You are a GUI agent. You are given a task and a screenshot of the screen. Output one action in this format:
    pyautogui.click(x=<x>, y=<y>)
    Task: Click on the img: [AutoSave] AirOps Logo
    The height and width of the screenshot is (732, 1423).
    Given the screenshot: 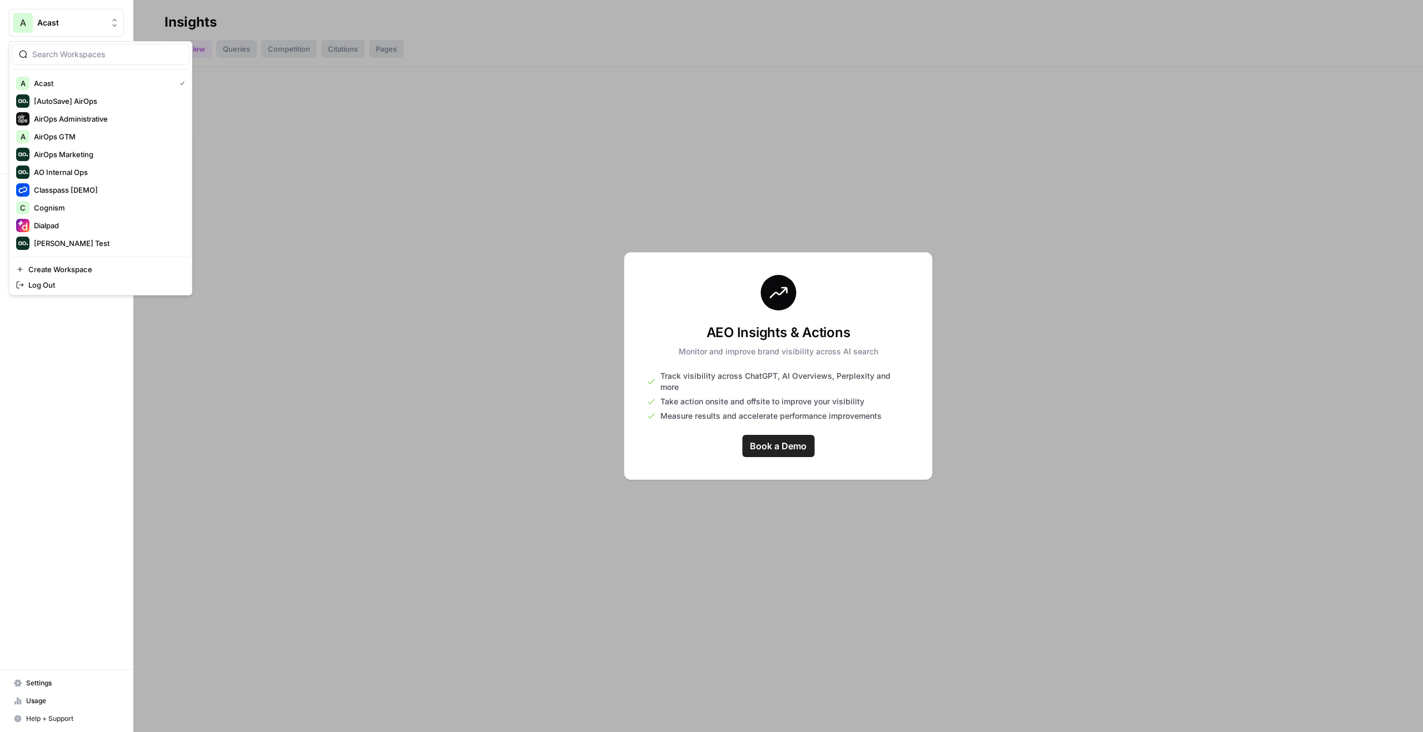 What is the action you would take?
    pyautogui.click(x=23, y=101)
    